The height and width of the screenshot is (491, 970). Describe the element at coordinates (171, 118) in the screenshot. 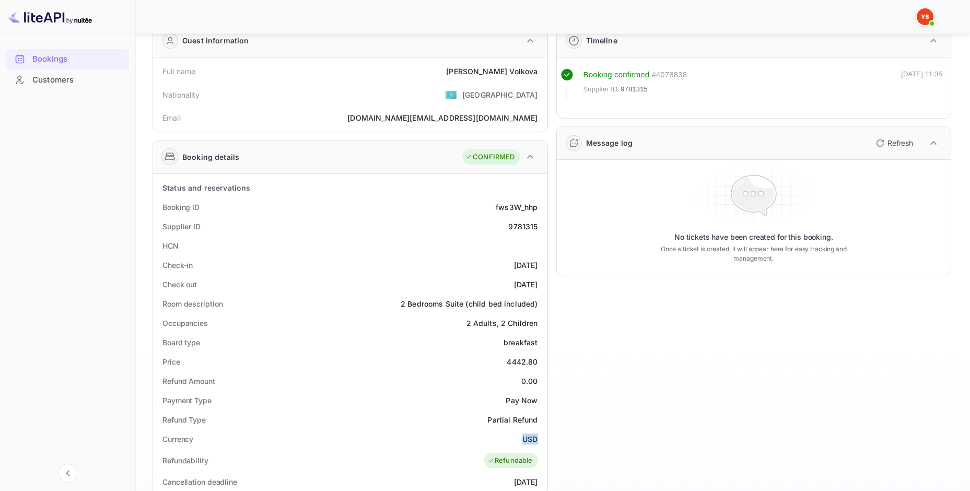

I see `ya-tr-span: Email` at that location.